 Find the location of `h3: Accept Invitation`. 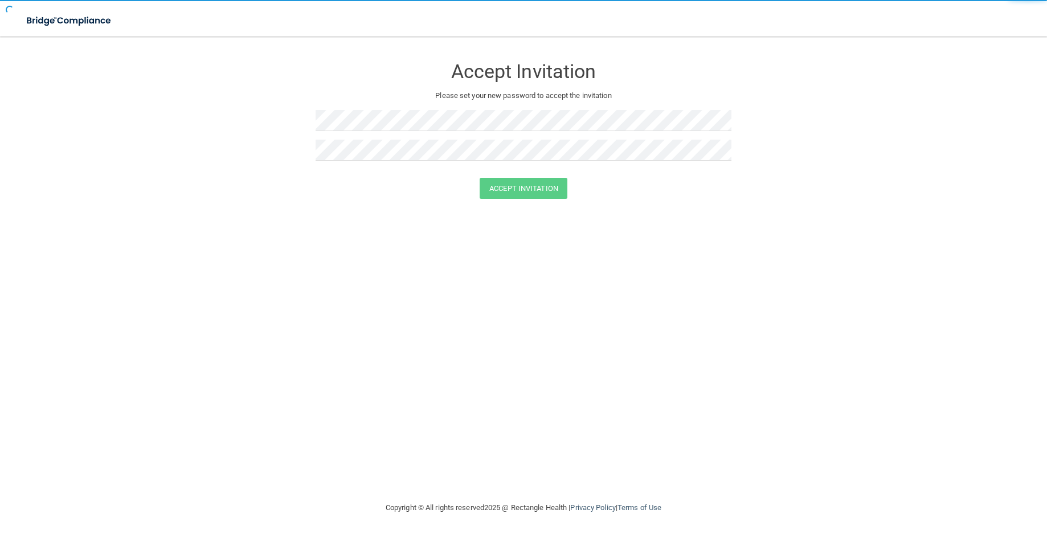

h3: Accept Invitation is located at coordinates (523, 71).